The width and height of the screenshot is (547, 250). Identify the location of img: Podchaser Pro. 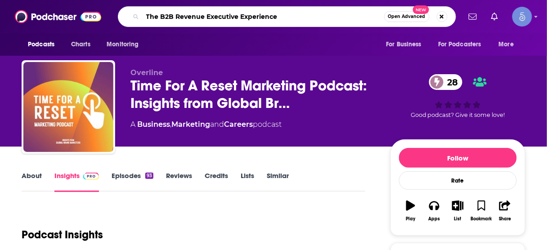
(91, 176).